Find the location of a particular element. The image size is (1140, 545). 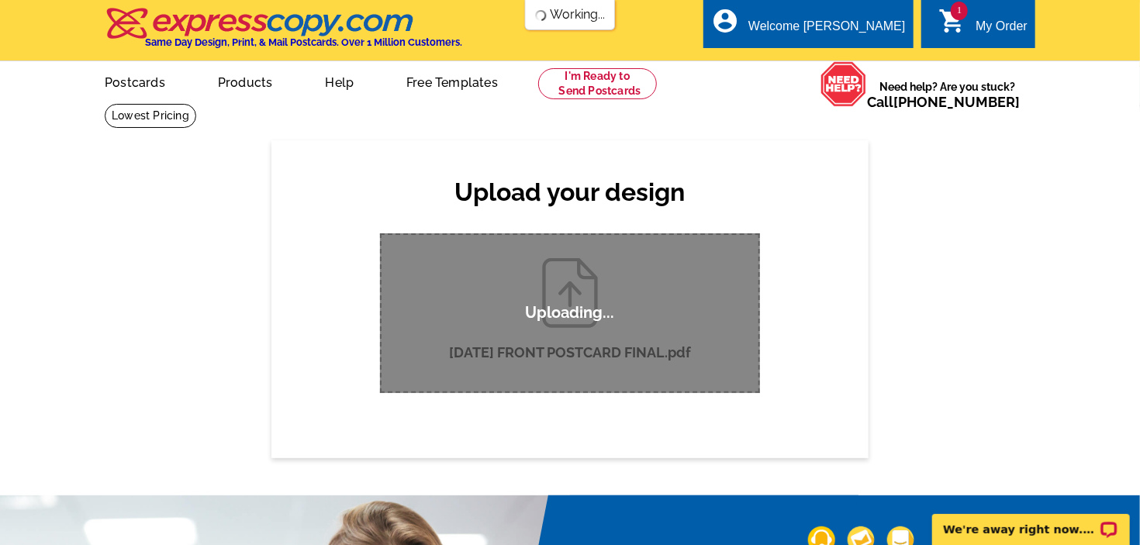

span: Call is located at coordinates (943, 102).